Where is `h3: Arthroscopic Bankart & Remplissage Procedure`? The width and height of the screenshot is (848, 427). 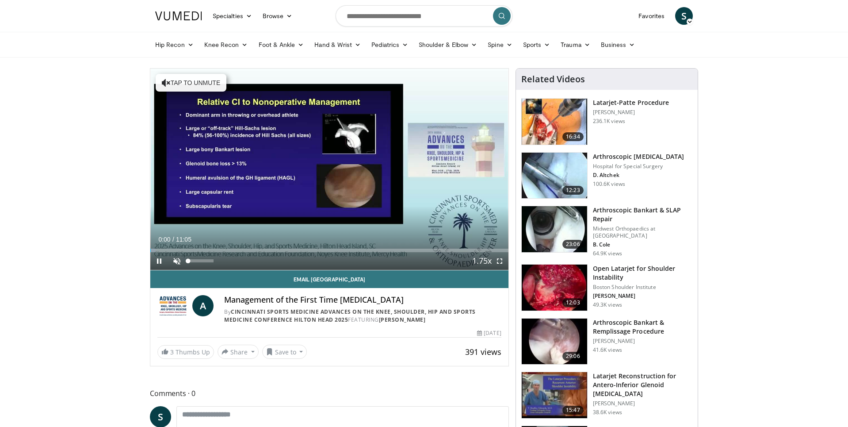 h3: Arthroscopic Bankart & Remplissage Procedure is located at coordinates (642, 327).